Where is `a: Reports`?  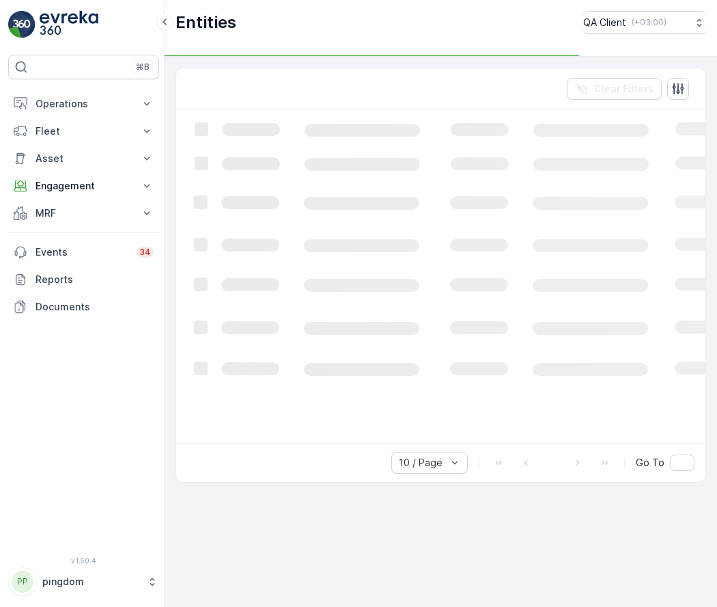 a: Reports is located at coordinates (83, 279).